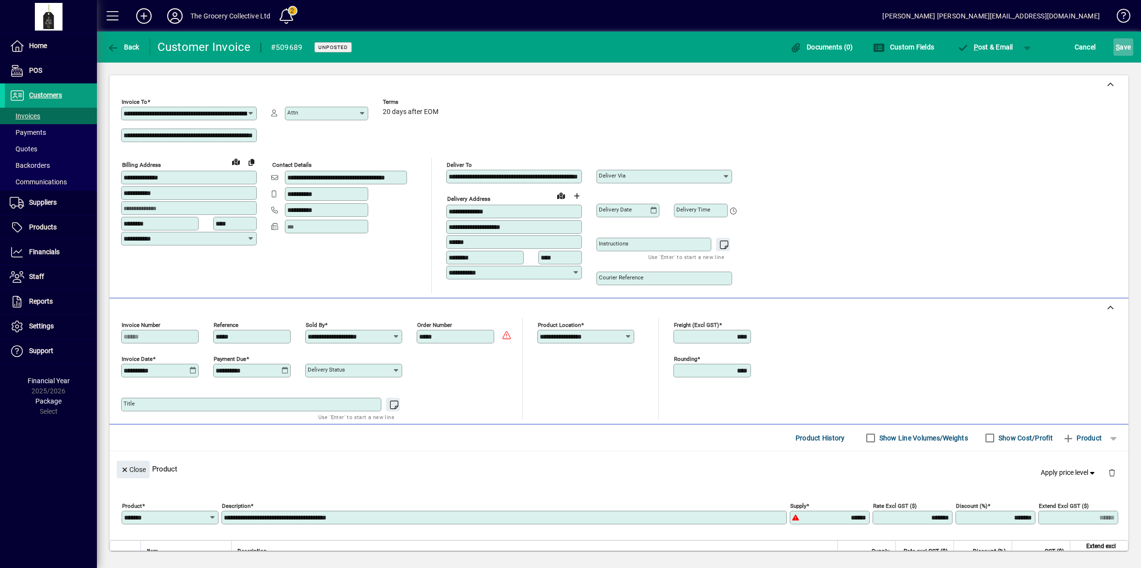 The height and width of the screenshot is (568, 1141). What do you see at coordinates (694, 209) in the screenshot?
I see `mat-label: Delivery time` at bounding box center [694, 209].